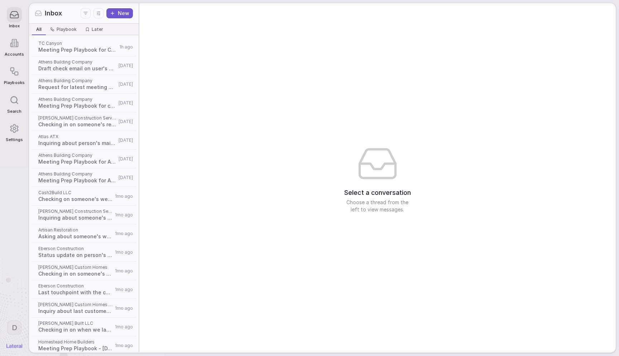  Describe the element at coordinates (67, 29) in the screenshot. I see `span: Playbook` at that location.